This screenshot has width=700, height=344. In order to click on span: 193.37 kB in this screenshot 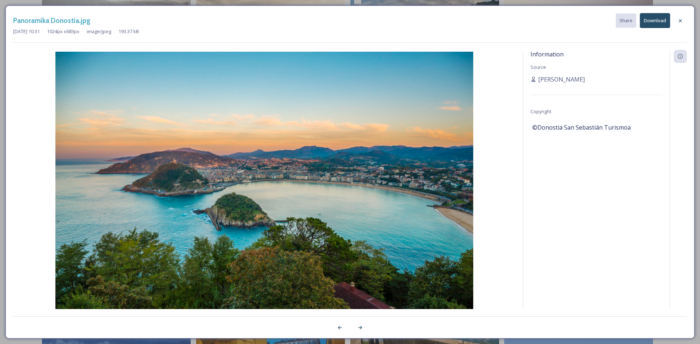, I will do `click(129, 31)`.